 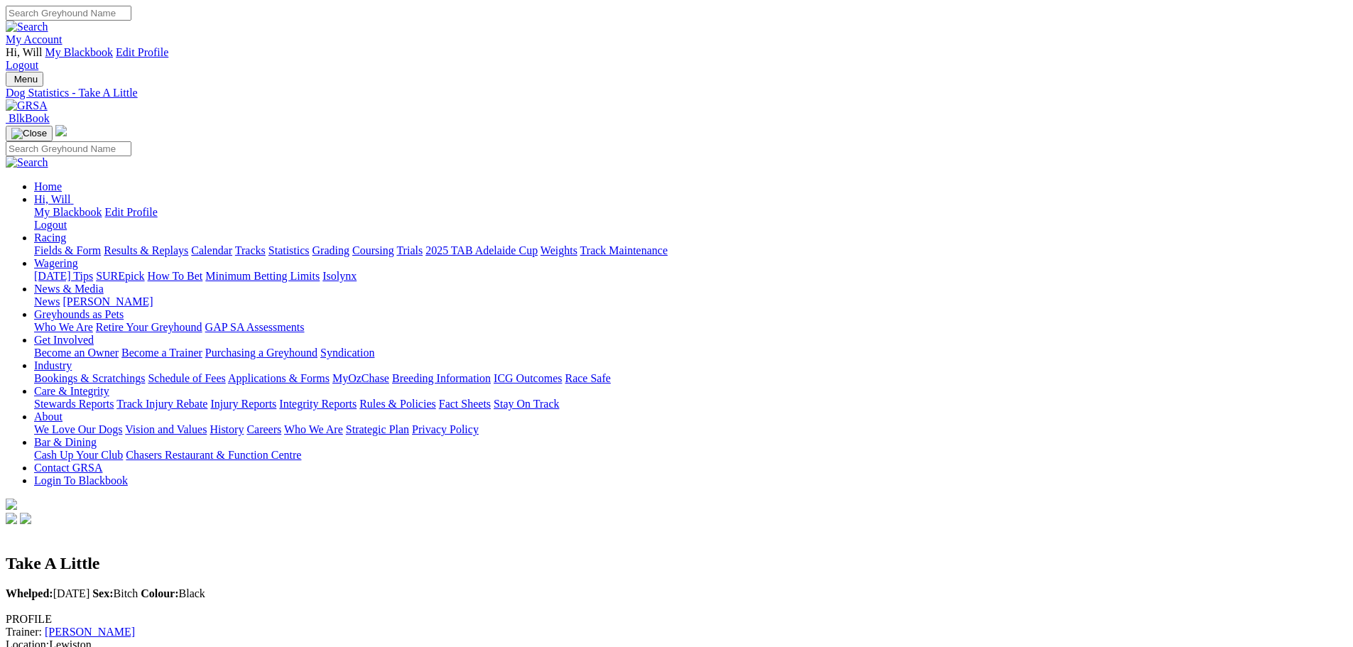 I want to click on a: Tracks, so click(x=250, y=250).